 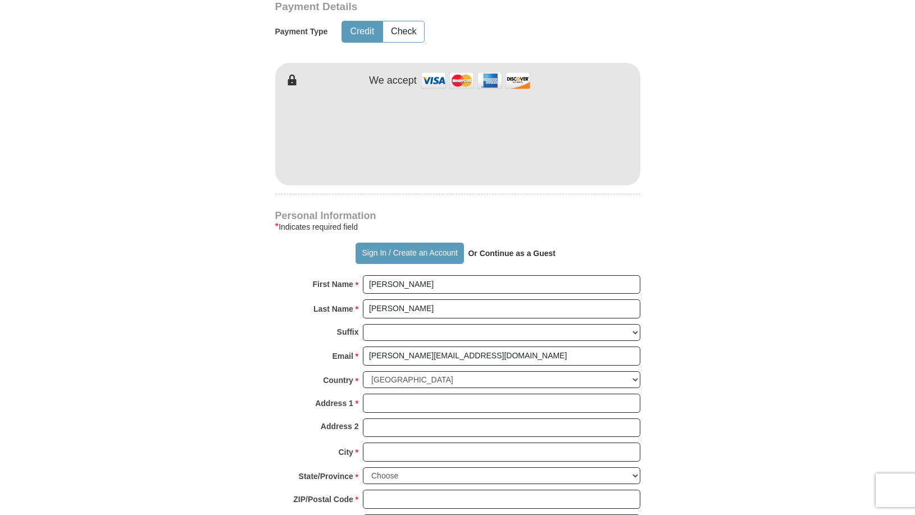 I want to click on strong: Suffix, so click(x=348, y=332).